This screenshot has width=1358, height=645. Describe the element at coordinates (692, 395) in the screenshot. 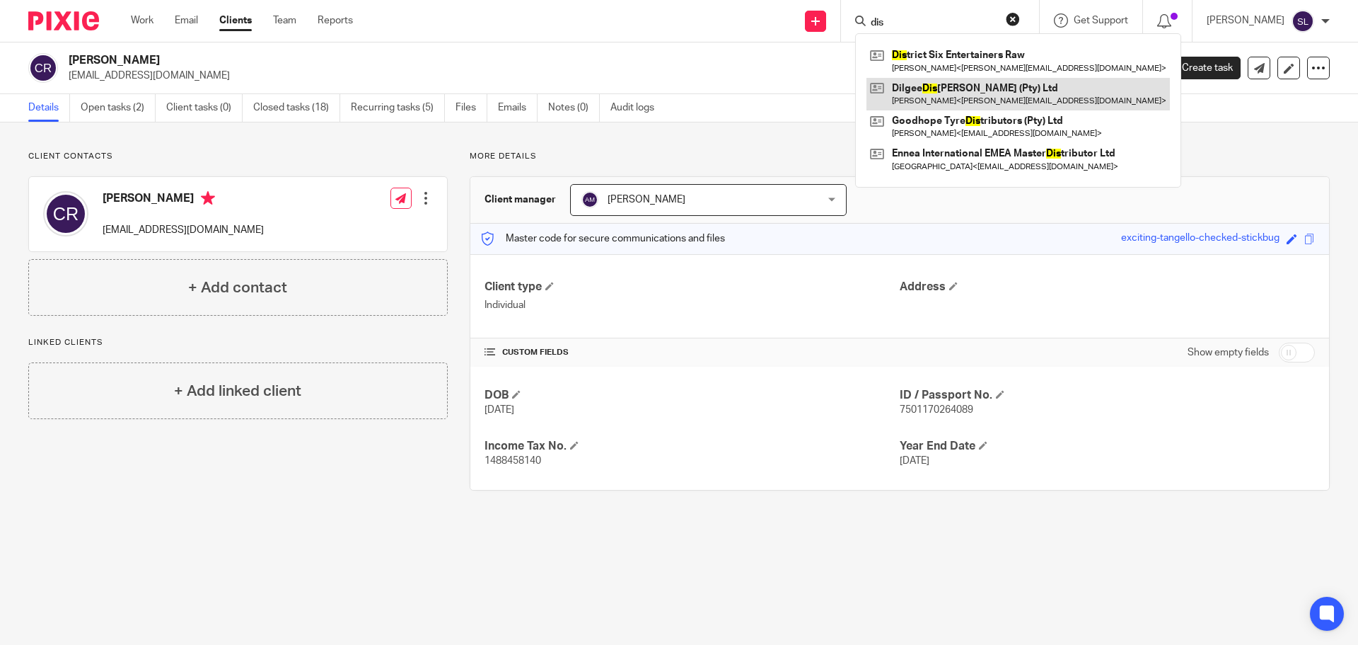

I see `h4: DOB` at that location.